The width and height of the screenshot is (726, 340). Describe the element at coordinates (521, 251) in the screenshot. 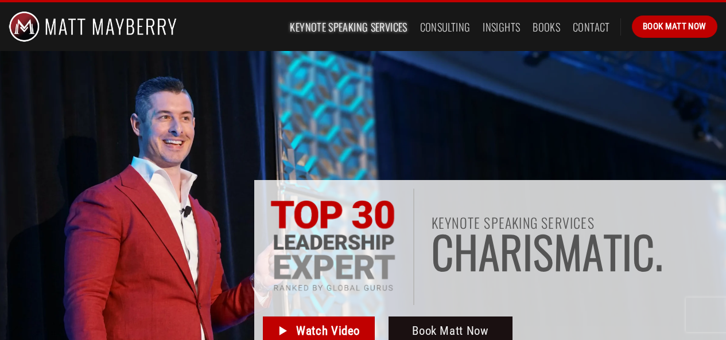

I see `span: i` at that location.